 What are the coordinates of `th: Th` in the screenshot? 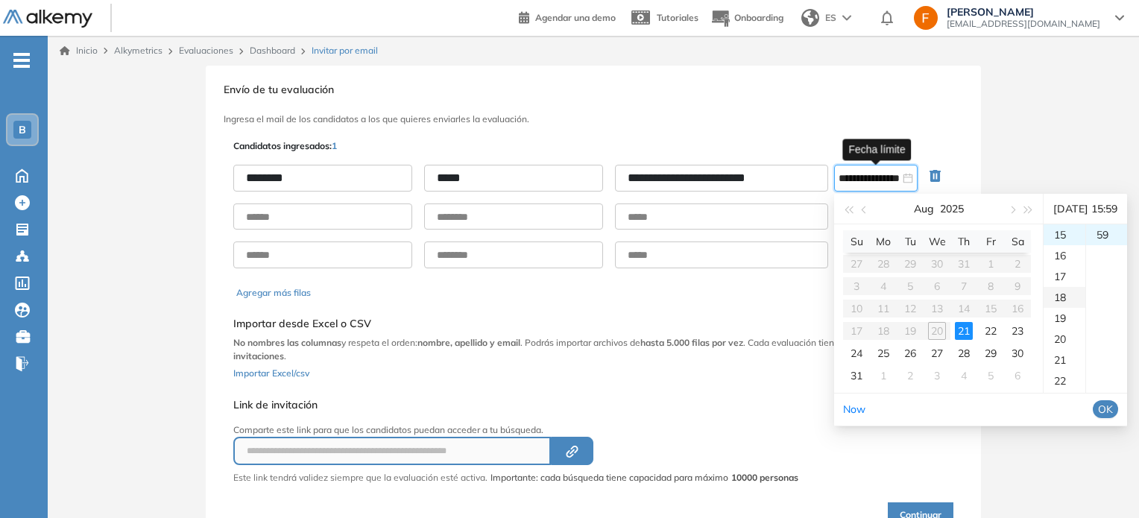 It's located at (964, 242).